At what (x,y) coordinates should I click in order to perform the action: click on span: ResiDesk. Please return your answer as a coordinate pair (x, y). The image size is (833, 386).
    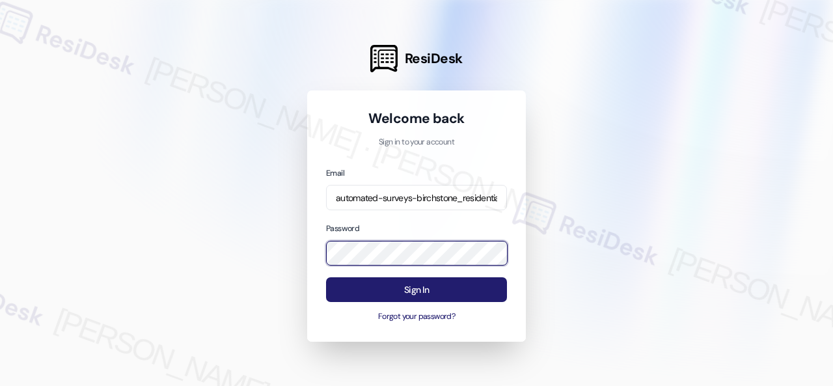
    Looking at the image, I should click on (434, 59).